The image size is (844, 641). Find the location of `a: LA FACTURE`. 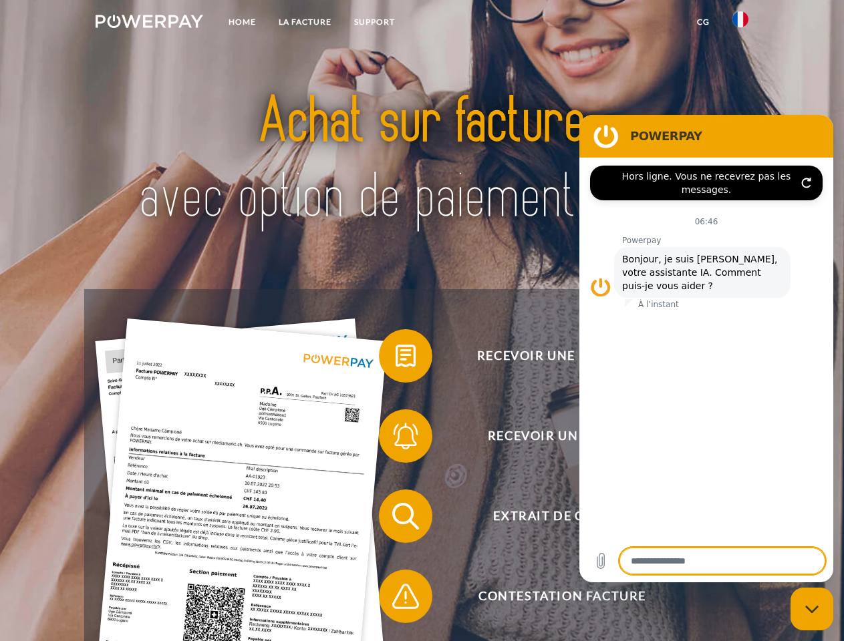

a: LA FACTURE is located at coordinates (305, 22).